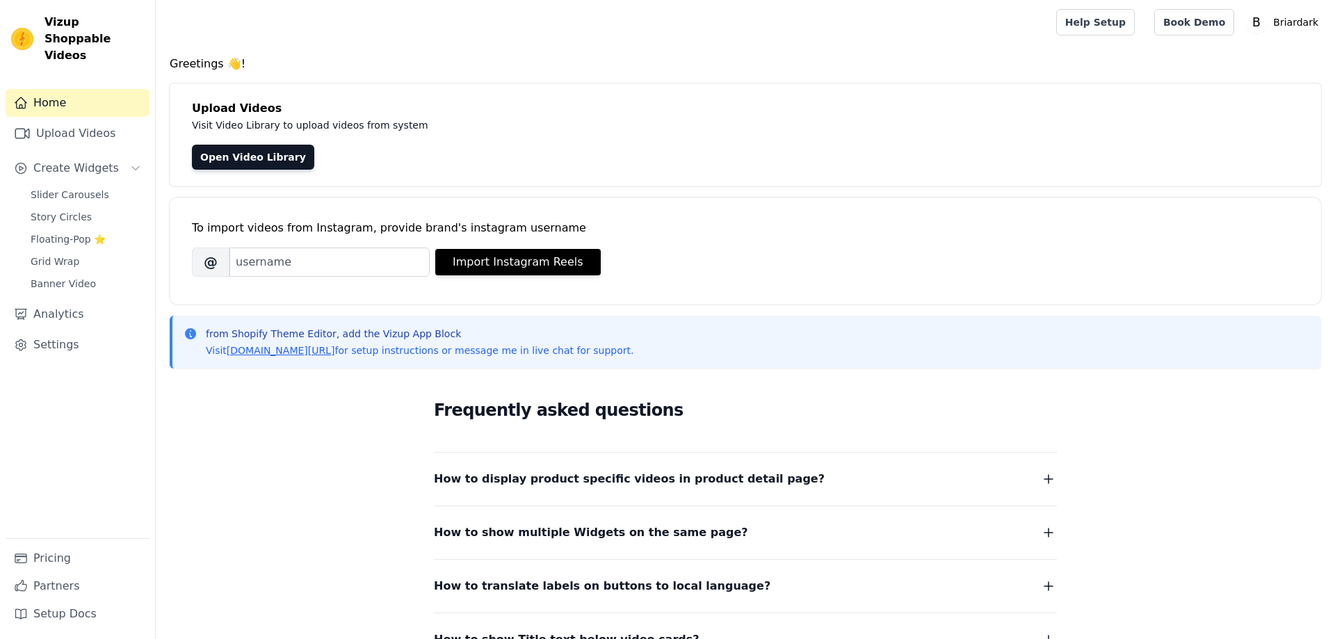  Describe the element at coordinates (1095, 22) in the screenshot. I see `a: Help Setup` at that location.